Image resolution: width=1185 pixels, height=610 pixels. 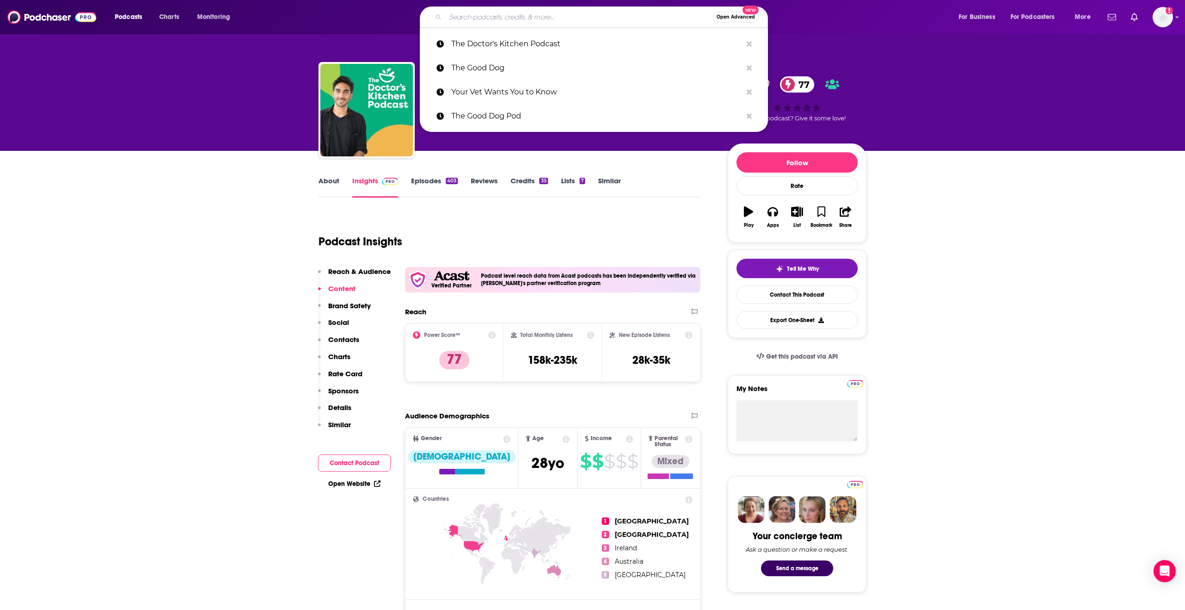 What do you see at coordinates (339, 356) in the screenshot?
I see `p: Charts` at bounding box center [339, 356].